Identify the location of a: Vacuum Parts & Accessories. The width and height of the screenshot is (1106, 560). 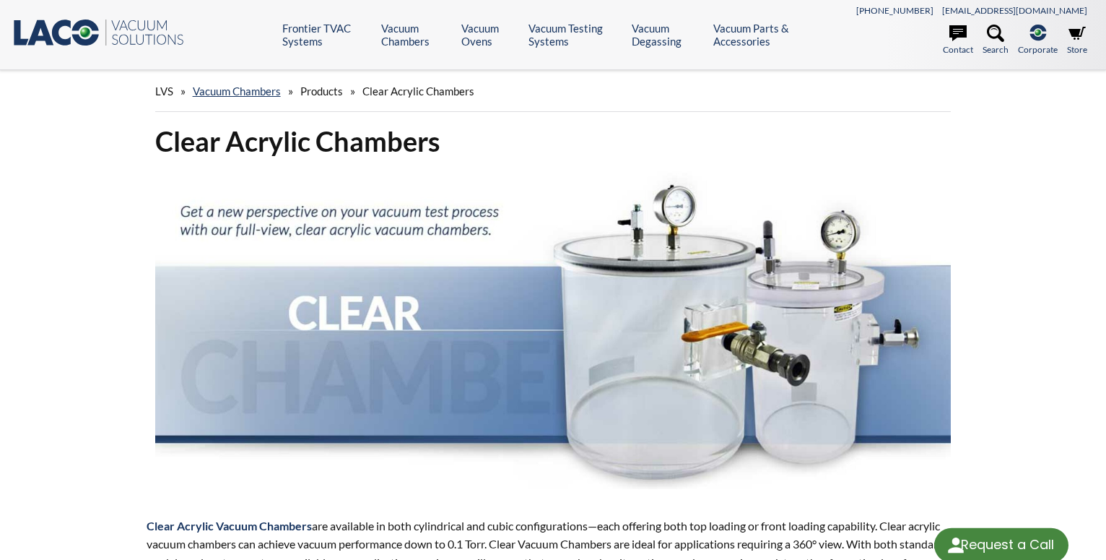
(767, 35).